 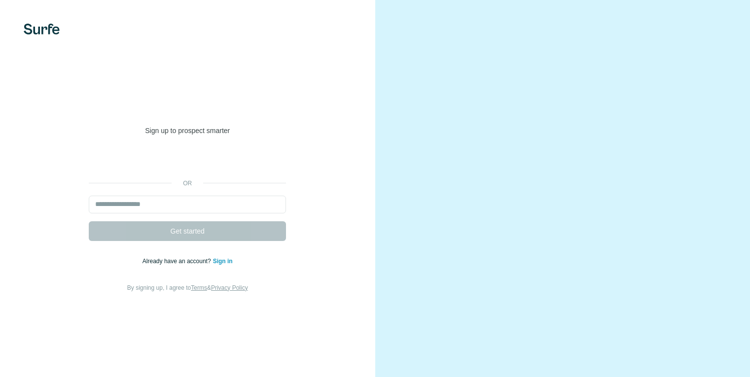 I want to click on a: Privacy Policy, so click(x=229, y=288).